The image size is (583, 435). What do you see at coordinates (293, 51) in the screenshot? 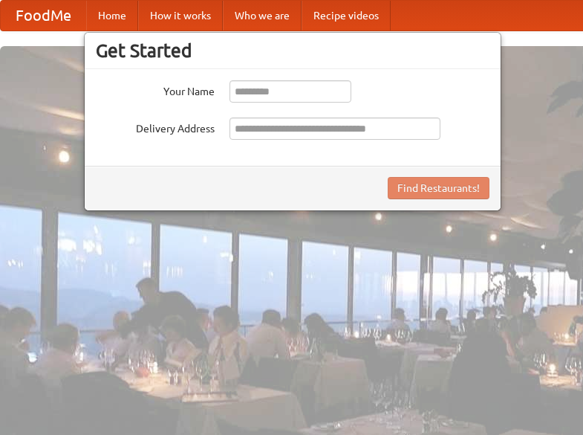
I see `h3: Get Started` at bounding box center [293, 51].